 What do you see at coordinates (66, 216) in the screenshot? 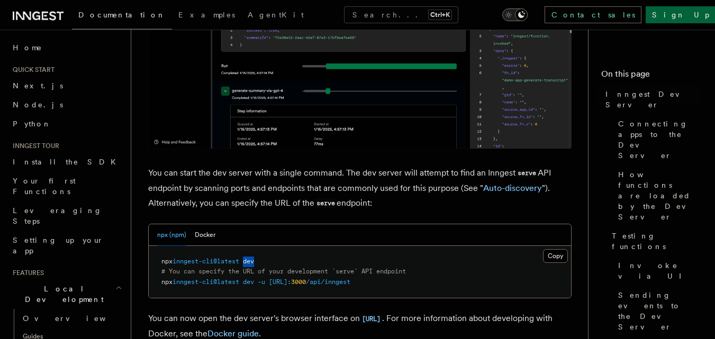
I see `a: Leveraging Steps` at bounding box center [66, 216].